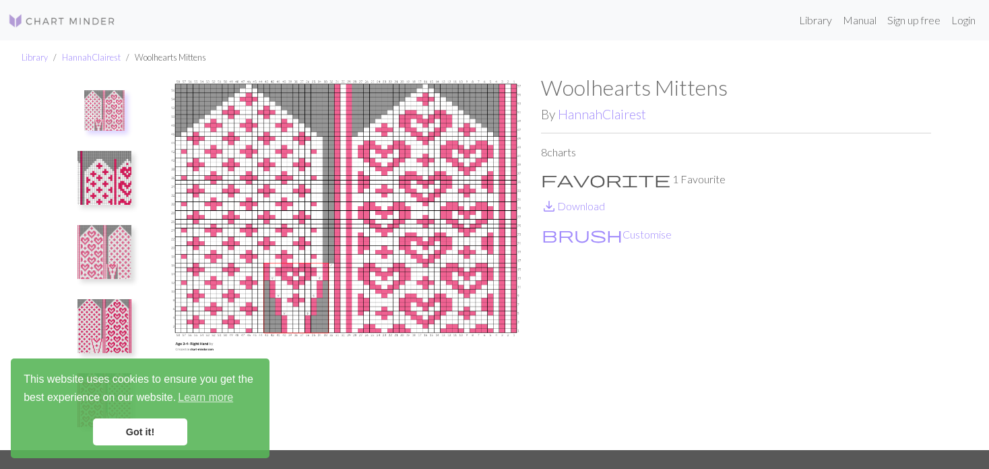 The height and width of the screenshot is (469, 989). Describe the element at coordinates (62, 21) in the screenshot. I see `img: Logo` at that location.